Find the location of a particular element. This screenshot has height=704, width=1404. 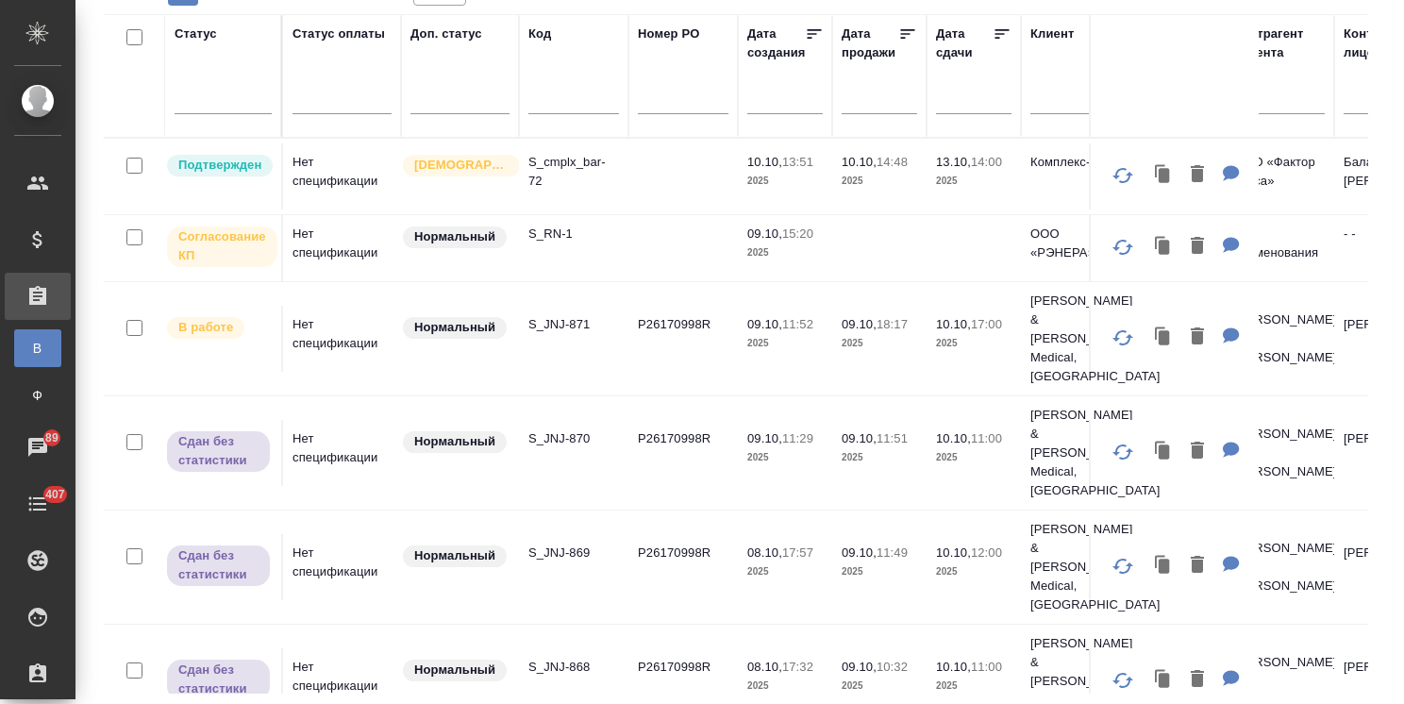

div: Контрагент клиента is located at coordinates (1279, 43).